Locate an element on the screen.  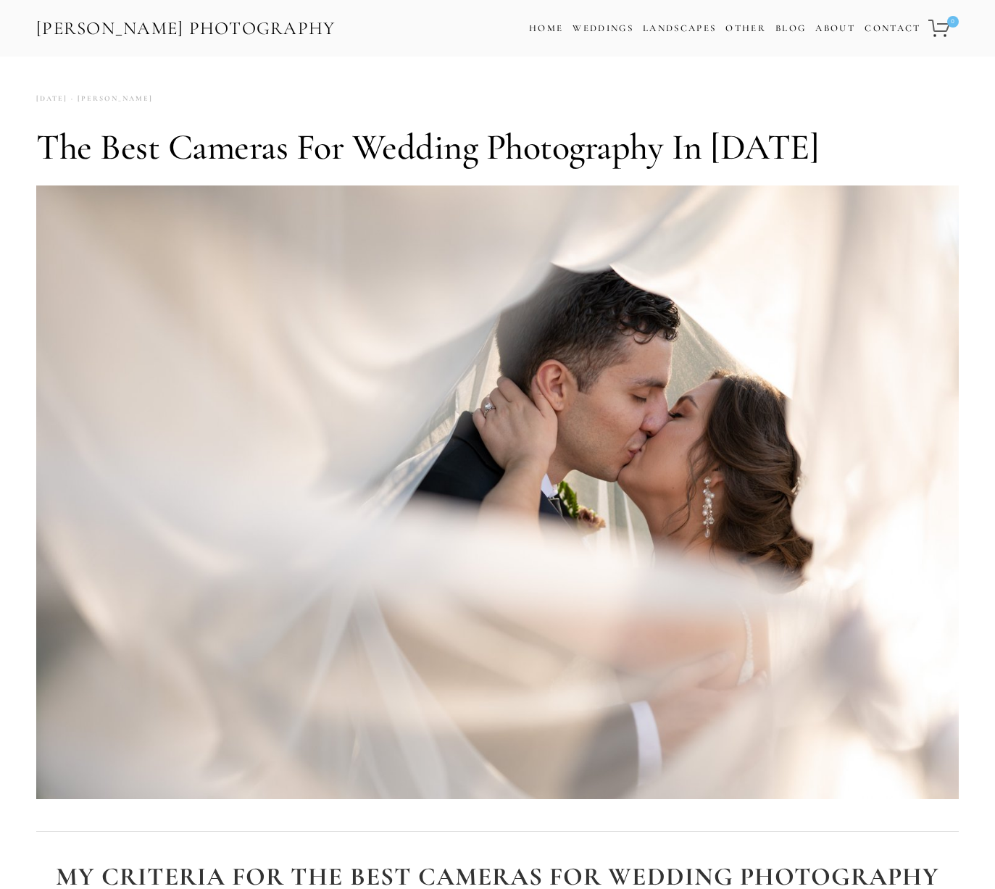
a: Other is located at coordinates (746, 28).